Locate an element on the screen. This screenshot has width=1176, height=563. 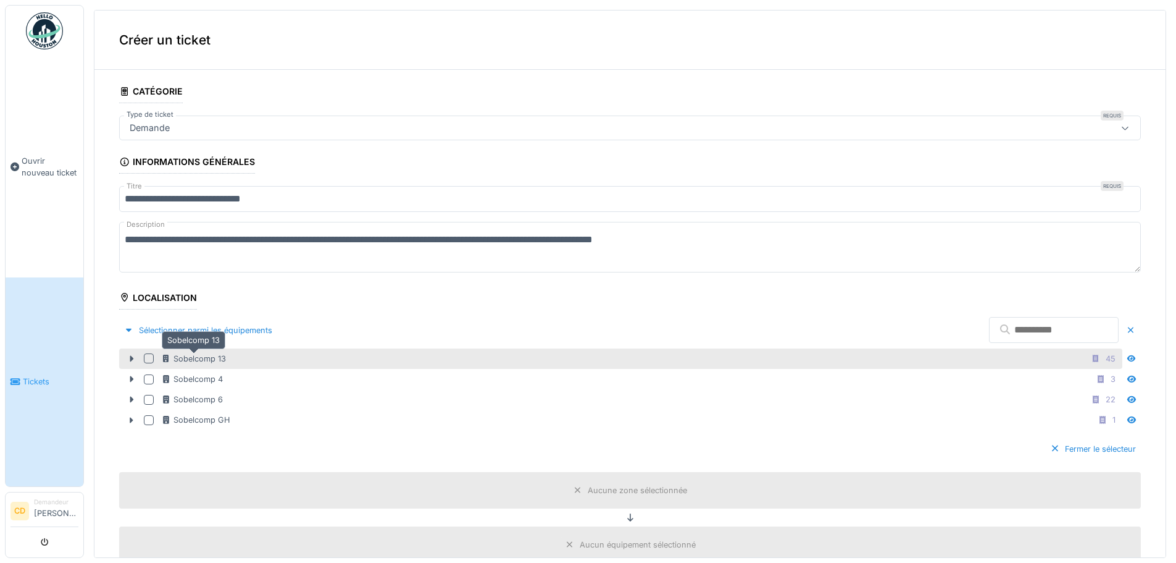
span: Ouvrir nouveau ticket is located at coordinates (50, 167).